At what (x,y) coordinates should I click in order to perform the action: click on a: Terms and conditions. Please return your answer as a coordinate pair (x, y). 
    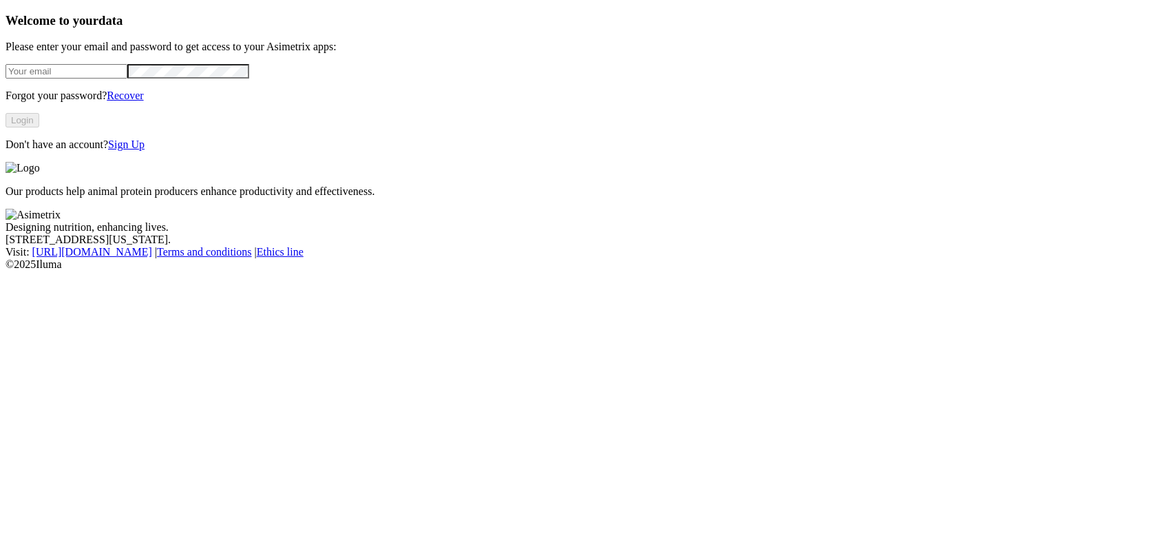
    Looking at the image, I should click on (205, 251).